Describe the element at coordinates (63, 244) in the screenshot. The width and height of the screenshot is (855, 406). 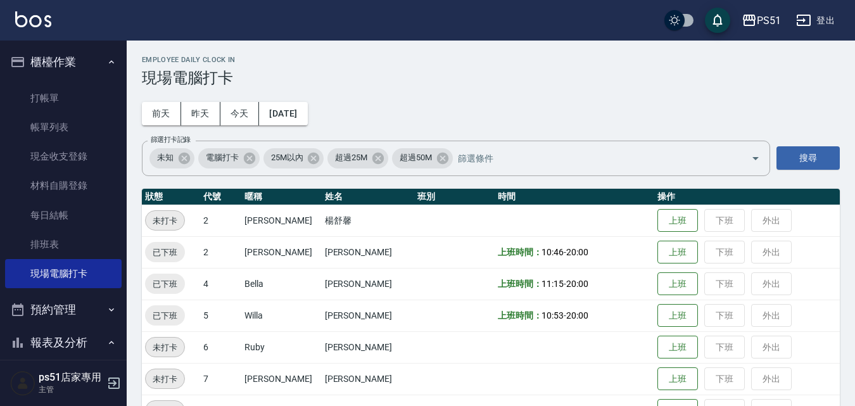
I see `a: 排班表` at that location.